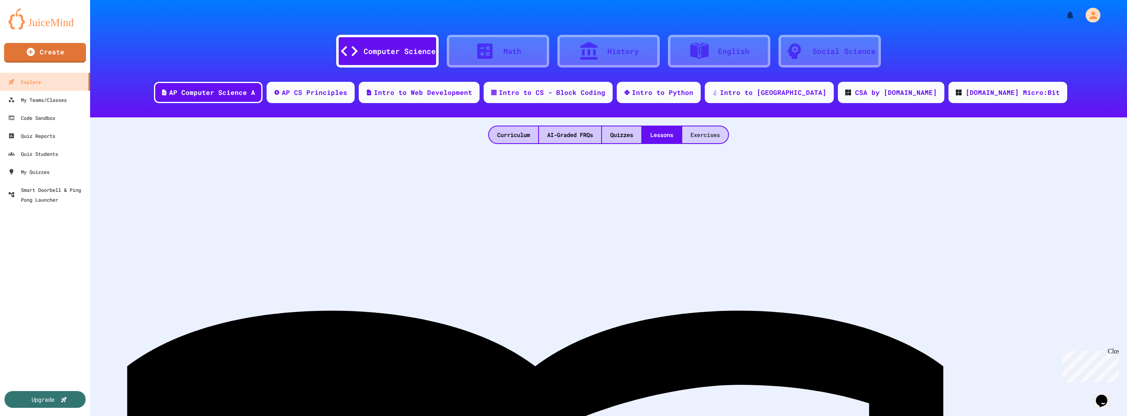 Image resolution: width=1127 pixels, height=416 pixels. What do you see at coordinates (705, 135) in the screenshot?
I see `div: Exercises` at bounding box center [705, 135].